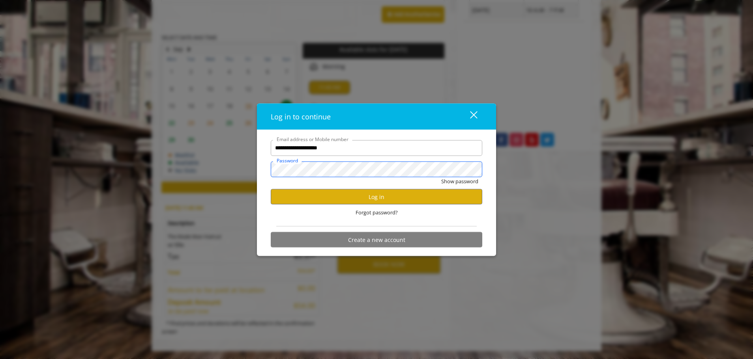  Describe the element at coordinates (301, 116) in the screenshot. I see `span: Log in to continue` at that location.